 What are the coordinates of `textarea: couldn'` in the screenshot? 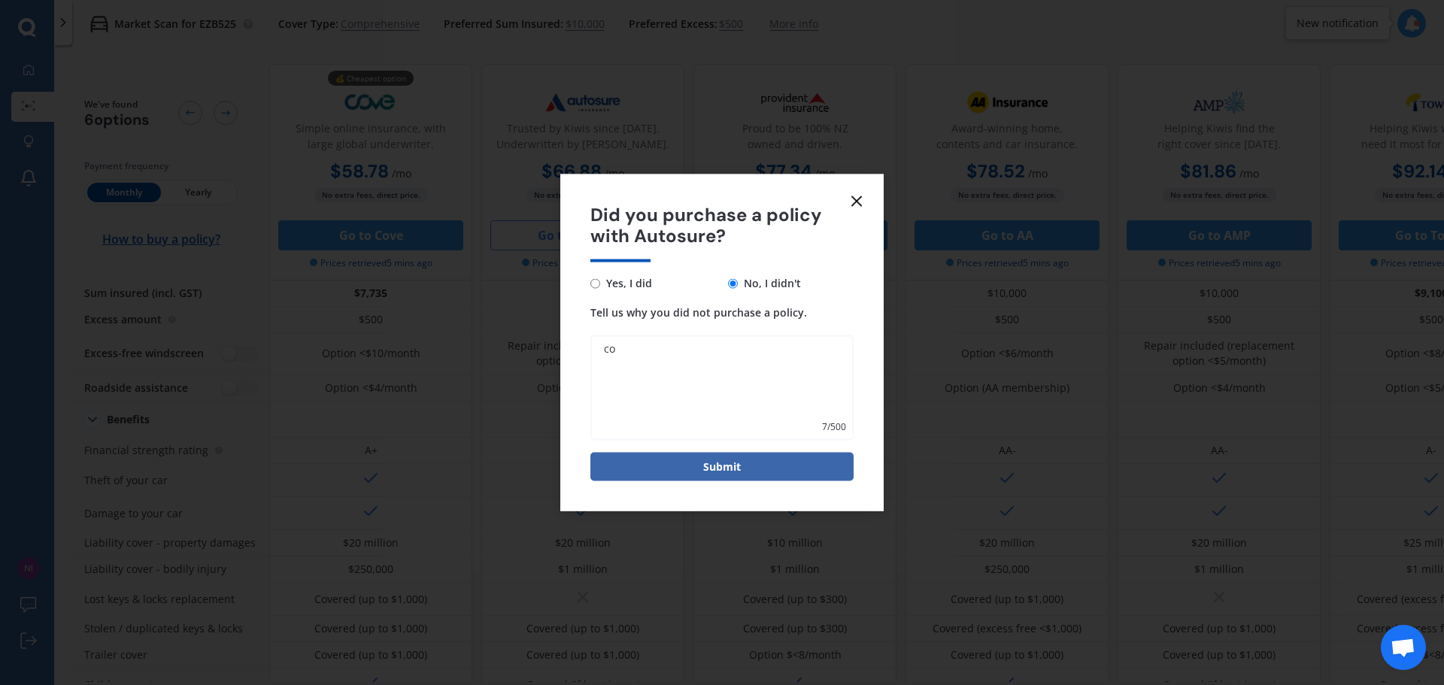 It's located at (722, 388).